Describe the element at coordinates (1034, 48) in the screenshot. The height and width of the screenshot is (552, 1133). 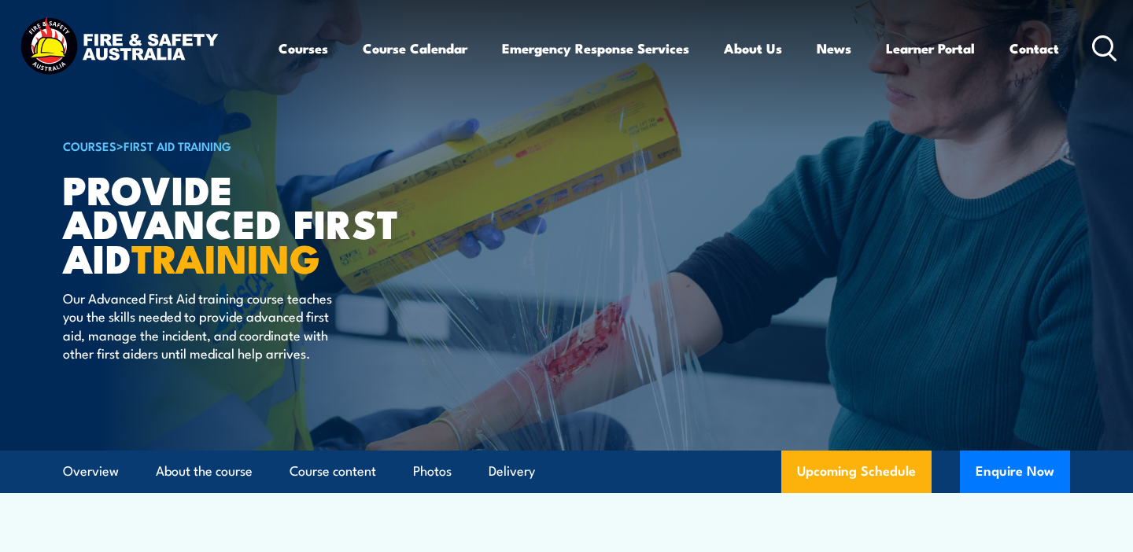
I see `a: Contact` at that location.